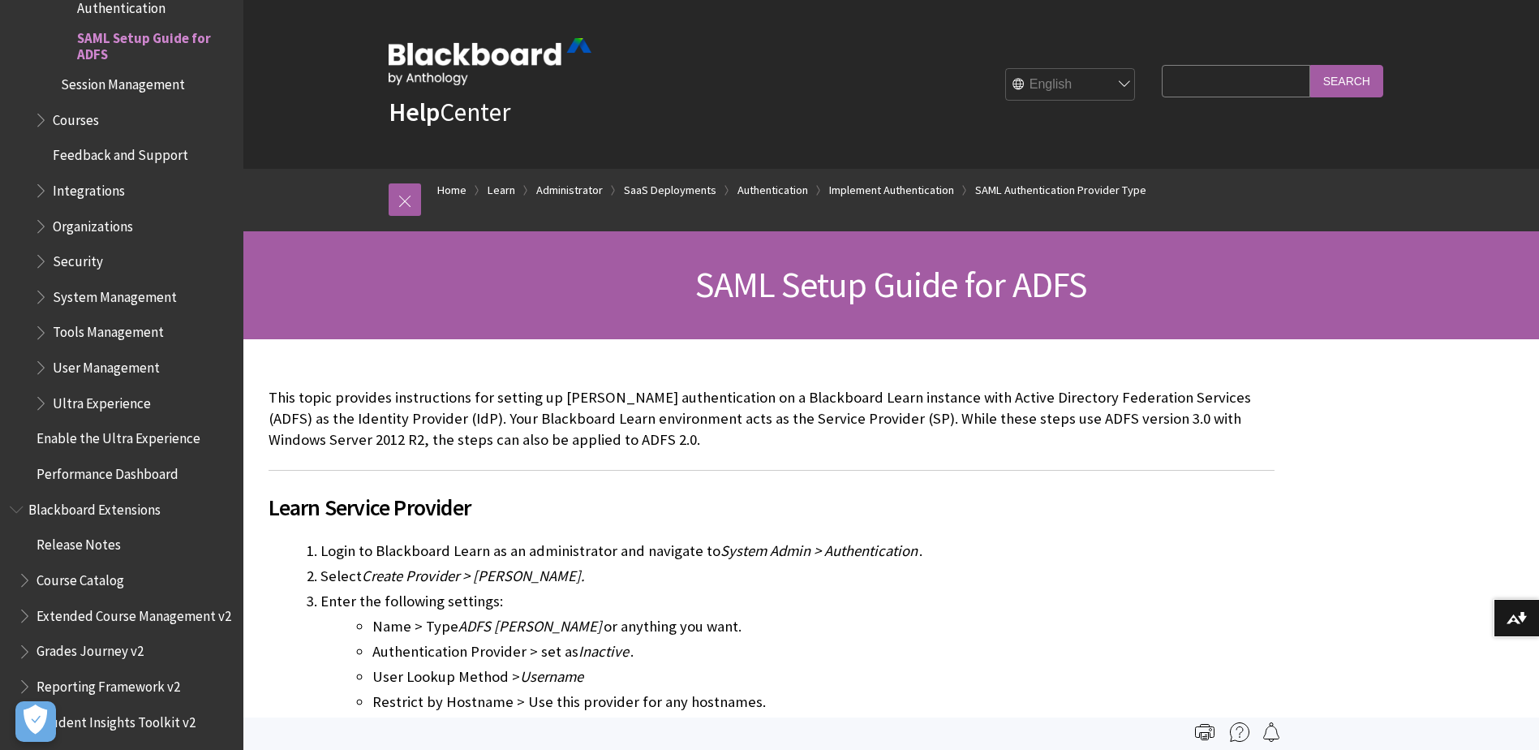  Describe the element at coordinates (604, 651) in the screenshot. I see `span: Inactive` at that location.